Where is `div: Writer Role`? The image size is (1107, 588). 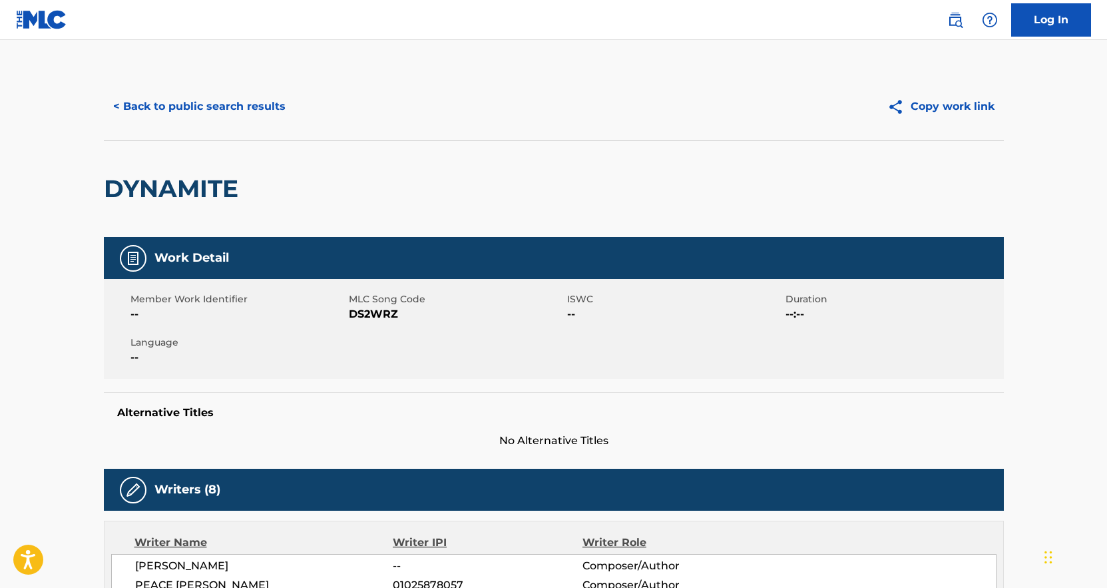 div: Writer Role is located at coordinates (669, 543).